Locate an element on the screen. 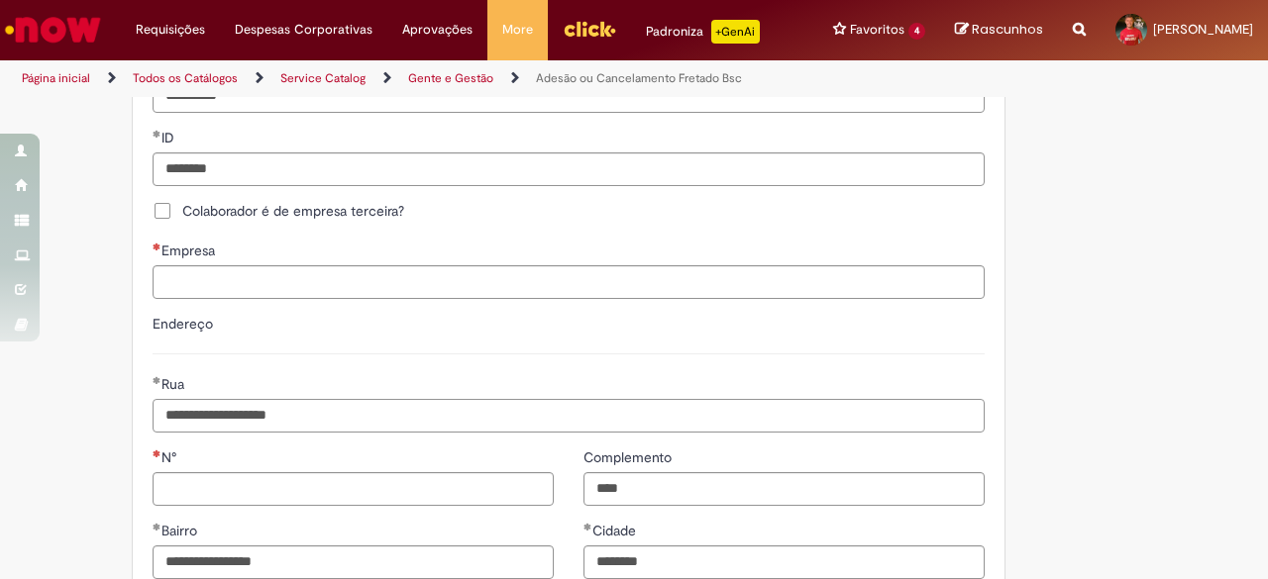  span: Cidade is located at coordinates (616, 531).